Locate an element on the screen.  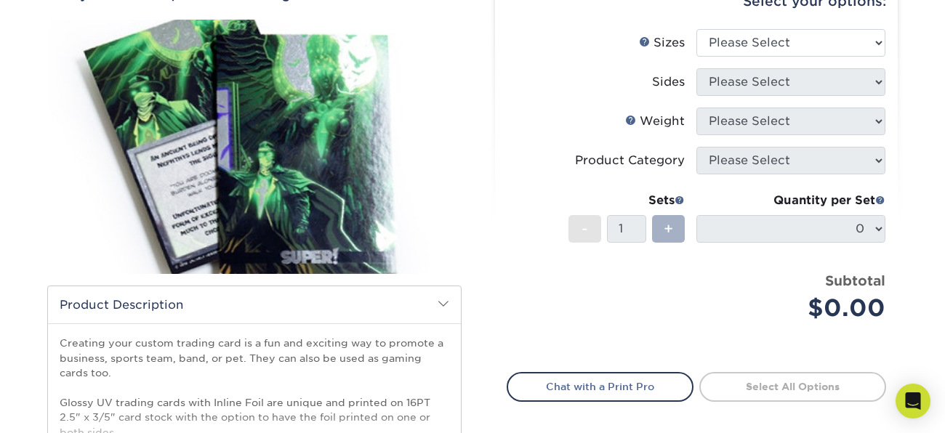
strong: Subtotal is located at coordinates (855, 281).